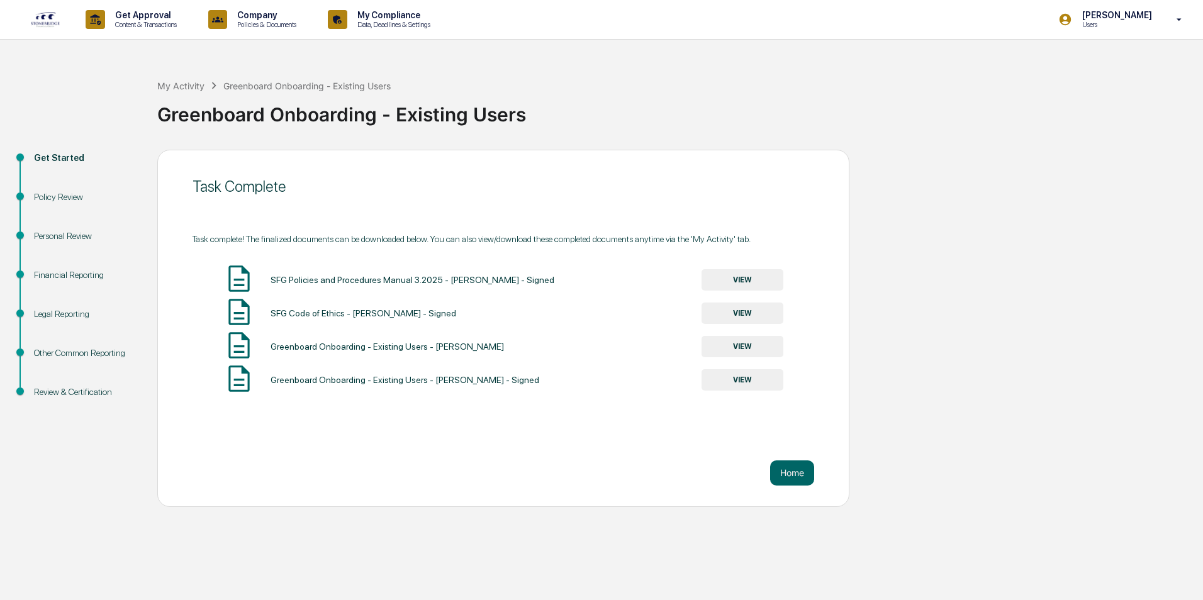  I want to click on p: Get Approval, so click(144, 15).